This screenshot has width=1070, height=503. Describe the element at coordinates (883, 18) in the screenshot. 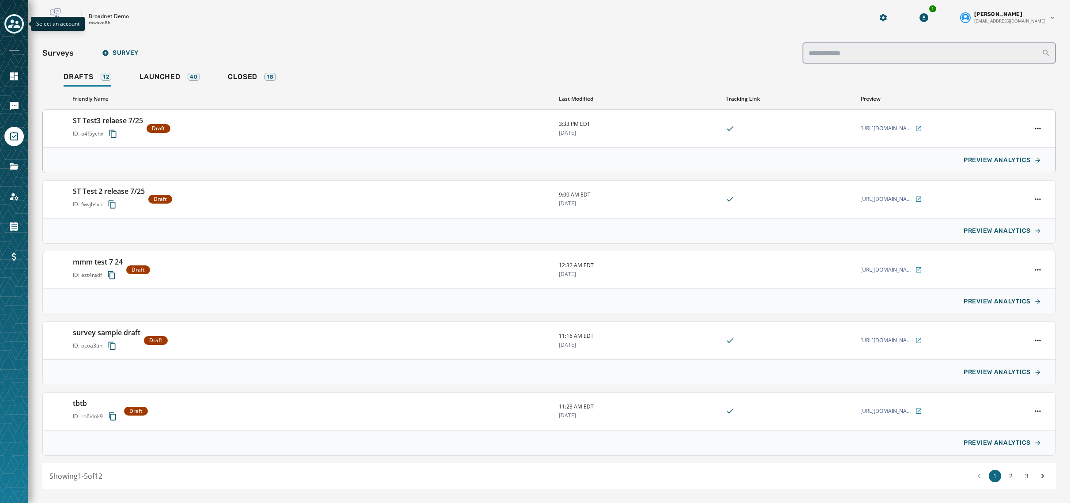

I see `button: Manage global settings` at that location.